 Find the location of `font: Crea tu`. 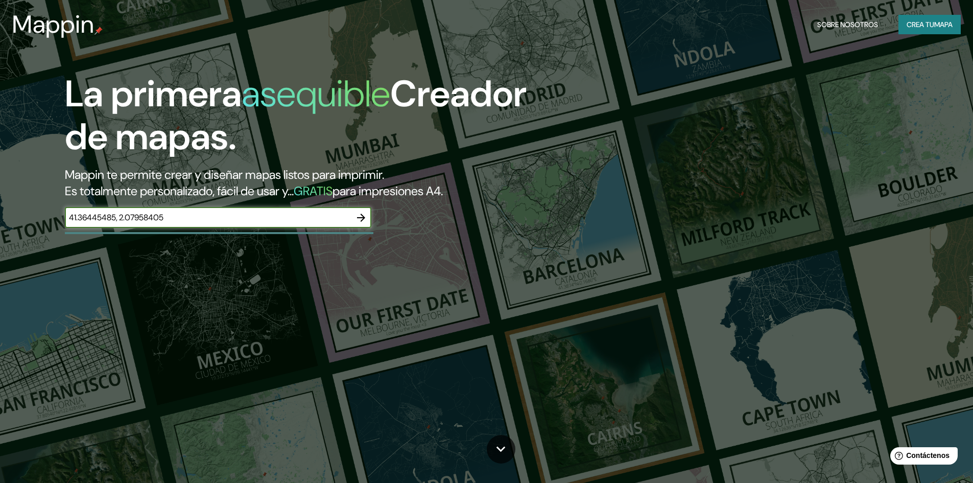

font: Crea tu is located at coordinates (920, 25).